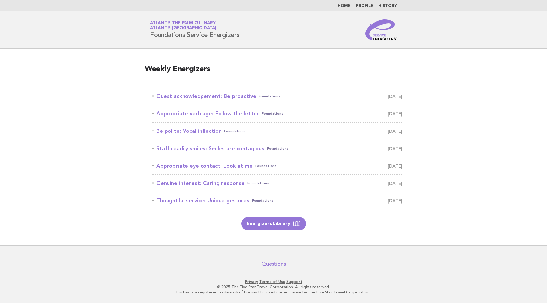  I want to click on a: Questions, so click(274, 264).